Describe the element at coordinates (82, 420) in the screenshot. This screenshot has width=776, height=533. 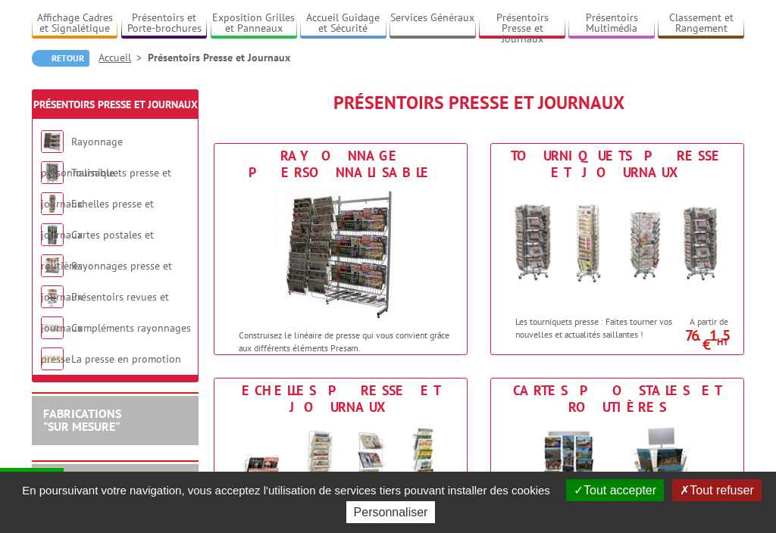
I see `a: FABRICATIONS"Sur Mesure"` at that location.